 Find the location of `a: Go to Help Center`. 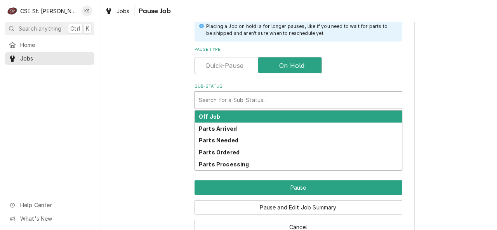

a: Go to Help Center is located at coordinates (49, 205).